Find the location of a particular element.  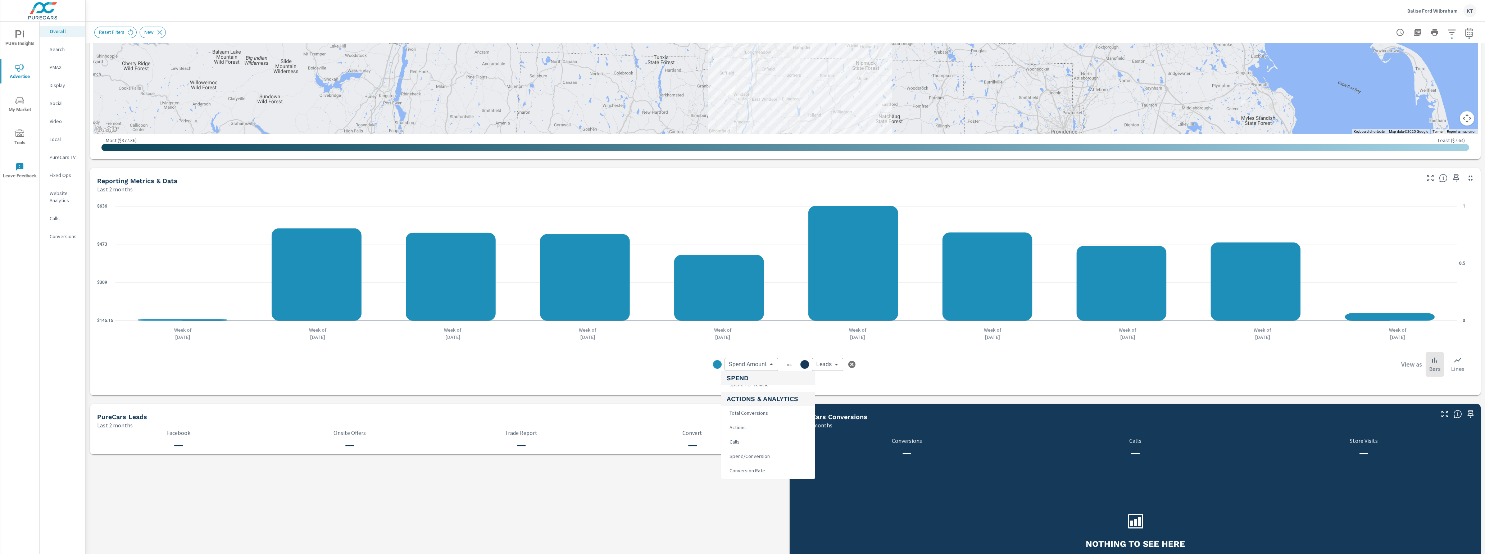

span: Calls is located at coordinates (734, 442).